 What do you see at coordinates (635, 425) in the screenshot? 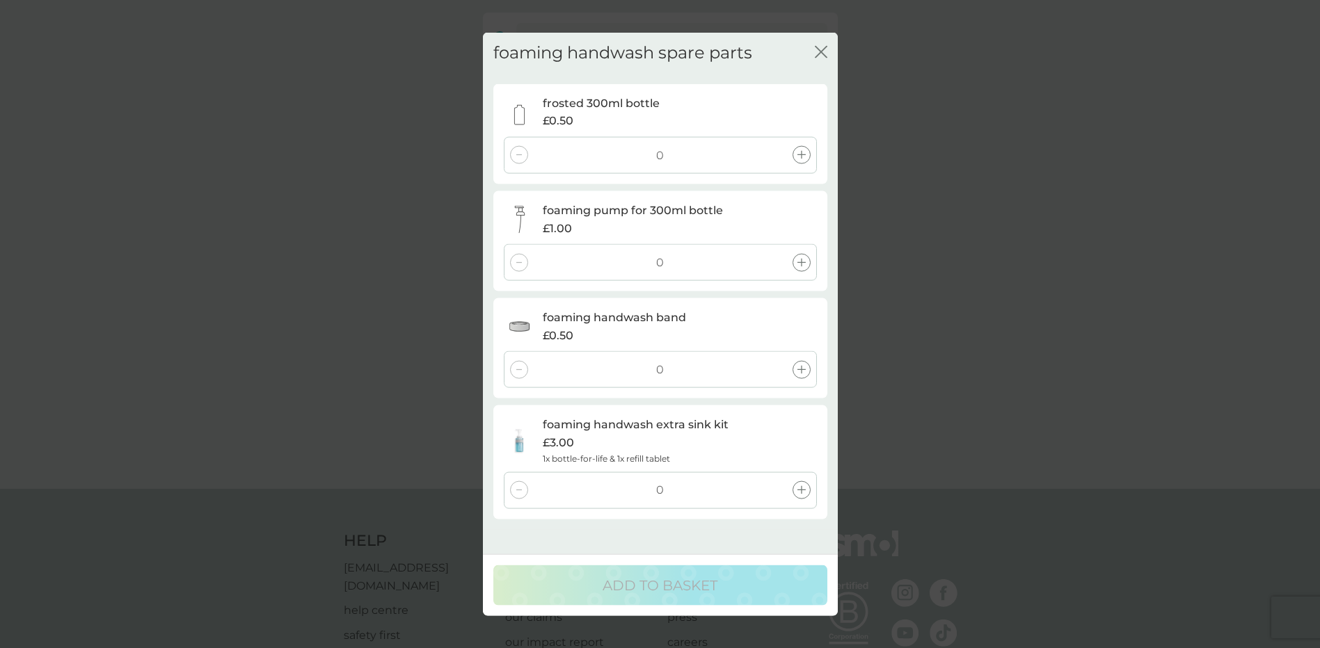
I see `p: foaming handwash extra sink kit` at bounding box center [635, 425].